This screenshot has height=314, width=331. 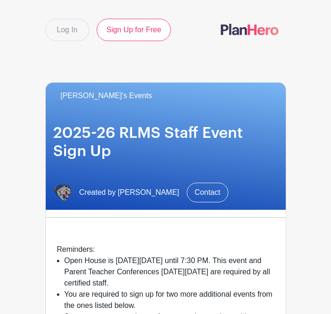 What do you see at coordinates (166, 142) in the screenshot?
I see `h1: 2025-26 RLMS Staff Event Sign Up` at bounding box center [166, 142].